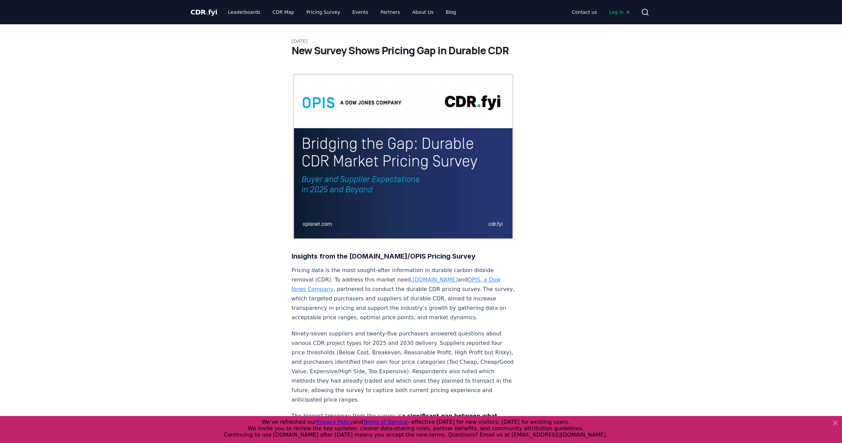  What do you see at coordinates (204, 12) in the screenshot?
I see `span: CDR fyi` at bounding box center [204, 12].